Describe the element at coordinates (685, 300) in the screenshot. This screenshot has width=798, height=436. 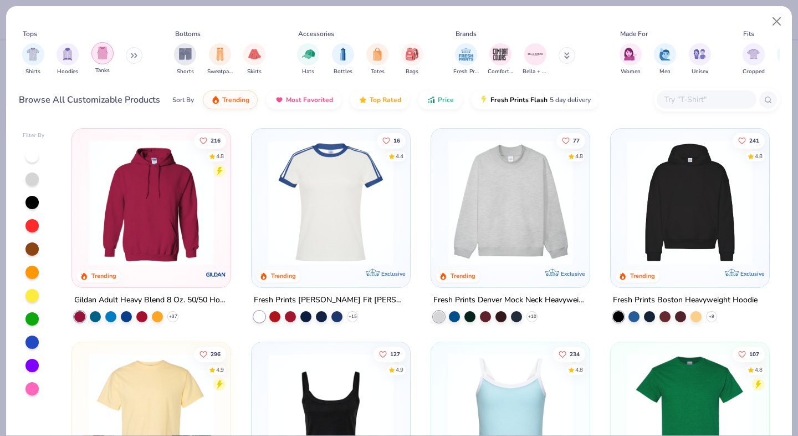
I see `div: Fresh Prints Boston Heavyweight Hoodie` at that location.